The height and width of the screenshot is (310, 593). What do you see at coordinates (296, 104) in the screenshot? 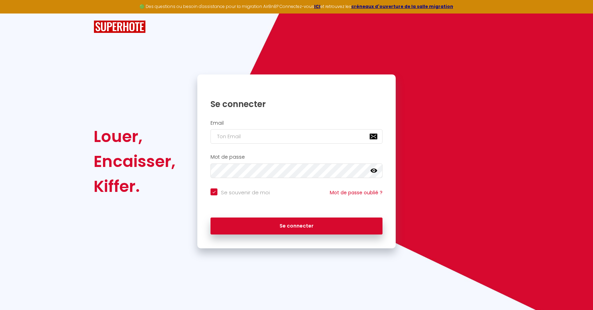
I see `h1: Se connecter` at bounding box center [296, 104].